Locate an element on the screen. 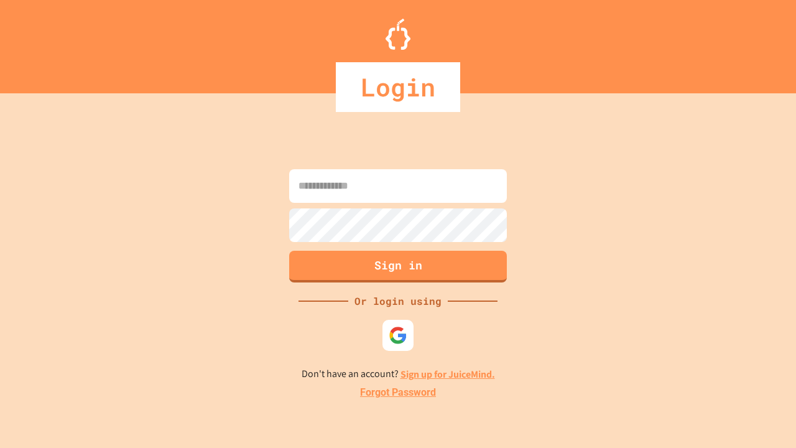 This screenshot has width=796, height=448. p: Don't have an account? is located at coordinates (398, 374).